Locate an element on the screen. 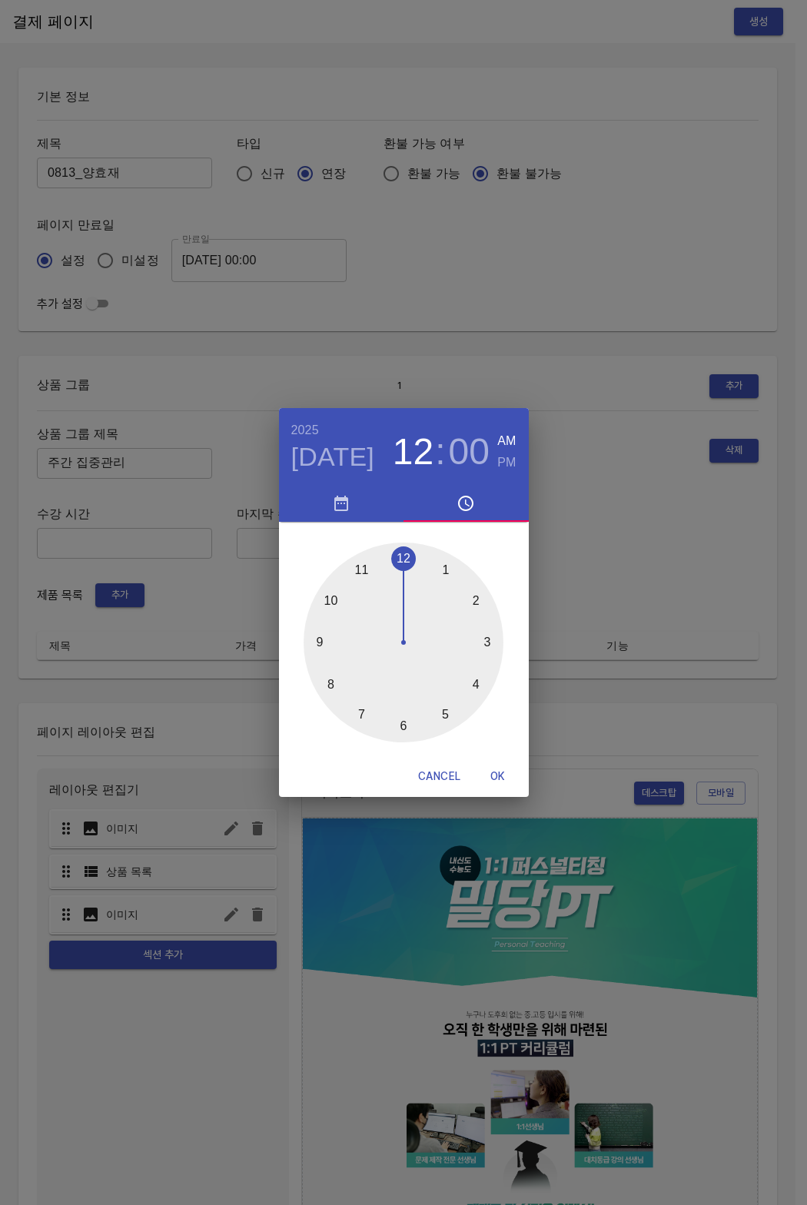 The height and width of the screenshot is (1205, 807). h6: PM is located at coordinates (506, 462).